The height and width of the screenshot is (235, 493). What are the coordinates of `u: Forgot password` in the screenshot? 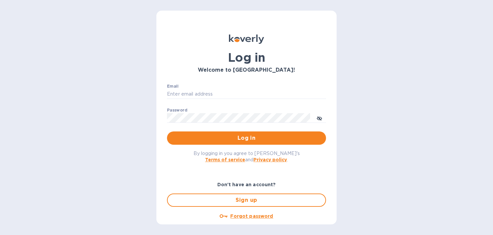 It's located at (252, 216).